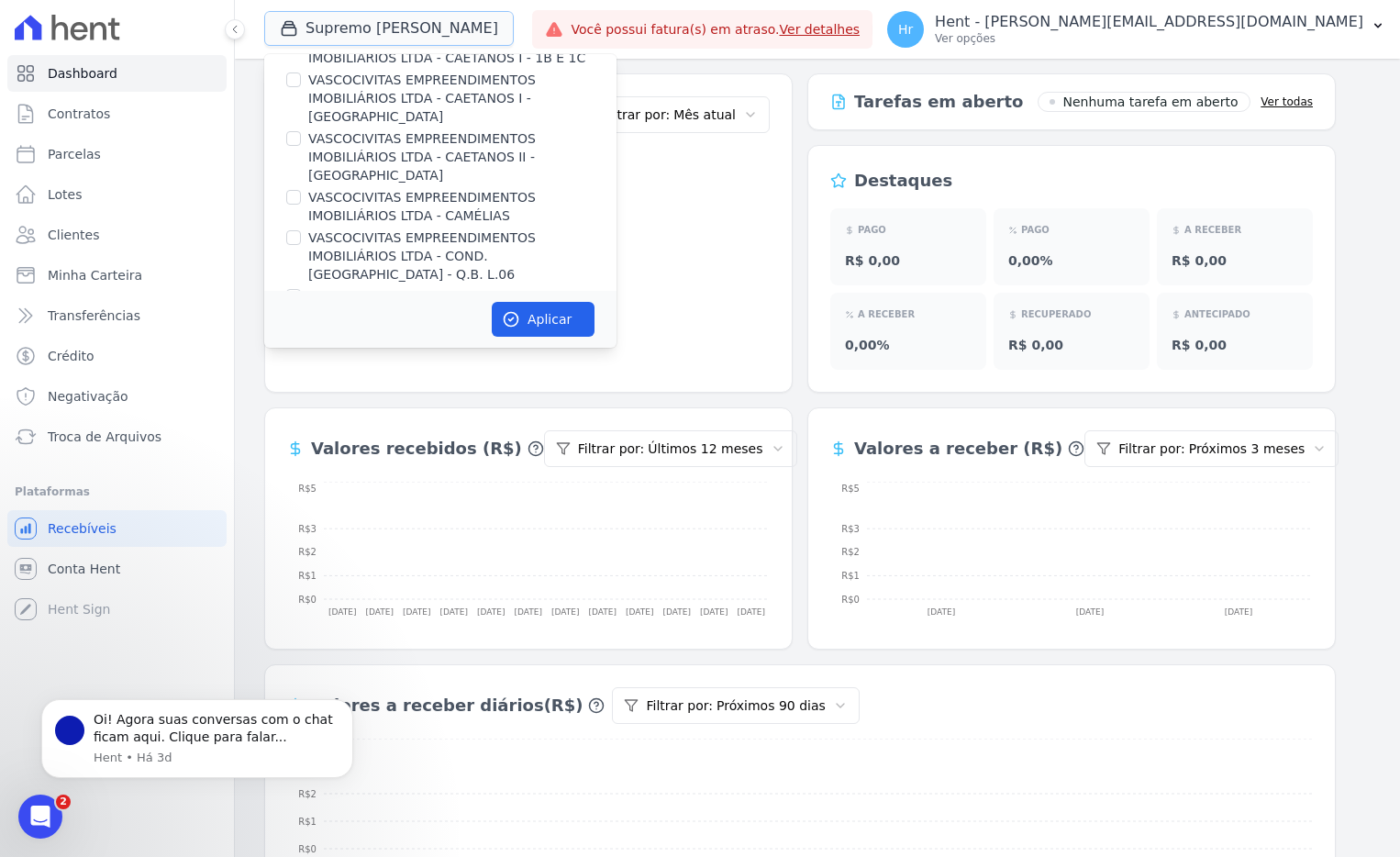 This screenshot has height=857, width=1400. Describe the element at coordinates (1286, 102) in the screenshot. I see `a: Ver todas` at that location.